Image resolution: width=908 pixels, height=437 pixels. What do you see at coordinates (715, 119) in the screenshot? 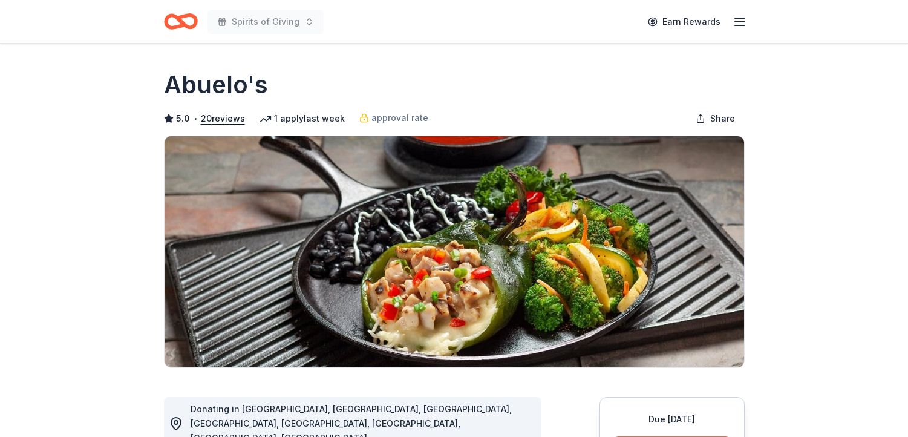
I see `button: Share` at bounding box center [715, 119].